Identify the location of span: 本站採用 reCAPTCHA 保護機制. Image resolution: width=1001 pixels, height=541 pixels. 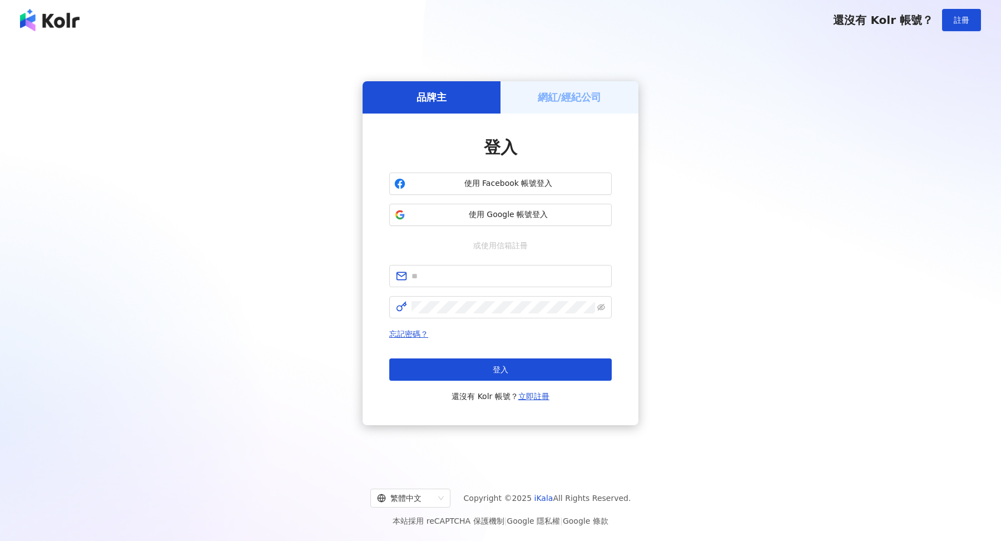
(500, 521).